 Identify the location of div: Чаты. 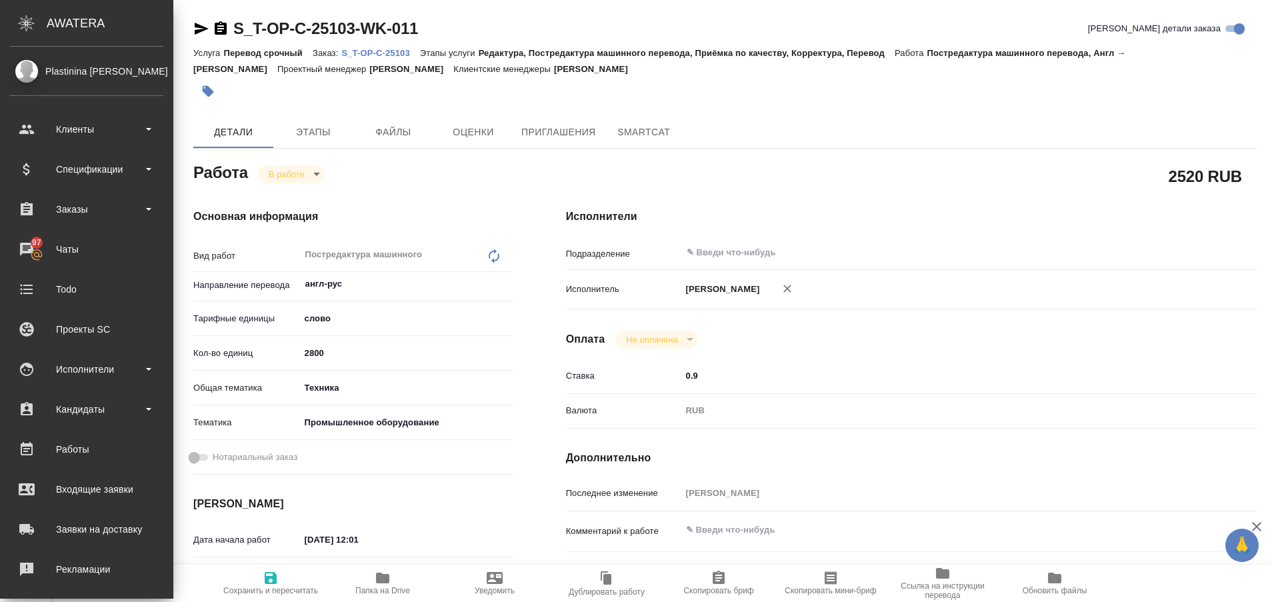
(87, 249).